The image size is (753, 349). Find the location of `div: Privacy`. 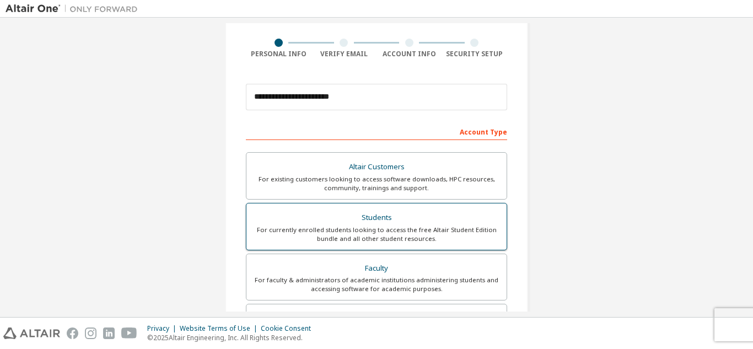

div: Privacy is located at coordinates (163, 329).